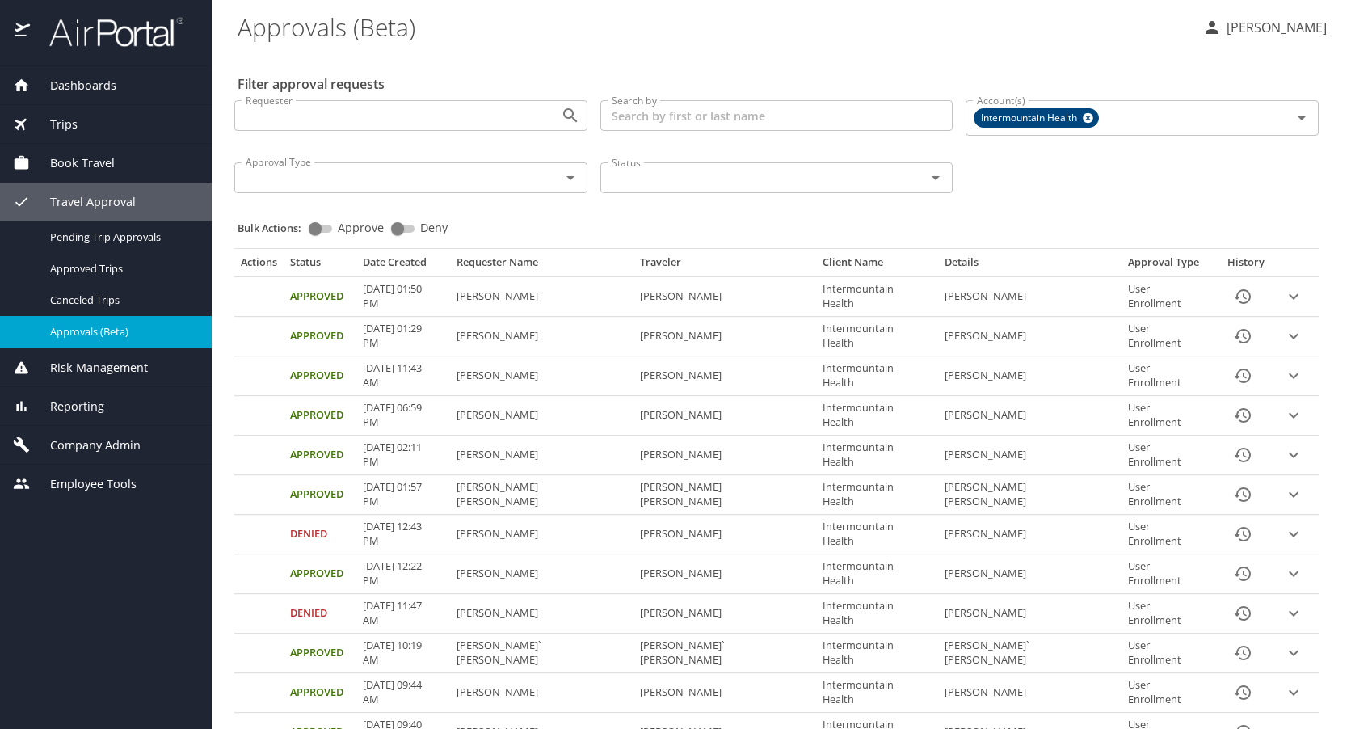 The image size is (1351, 729). Describe the element at coordinates (434, 228) in the screenshot. I see `span: Deny` at that location.